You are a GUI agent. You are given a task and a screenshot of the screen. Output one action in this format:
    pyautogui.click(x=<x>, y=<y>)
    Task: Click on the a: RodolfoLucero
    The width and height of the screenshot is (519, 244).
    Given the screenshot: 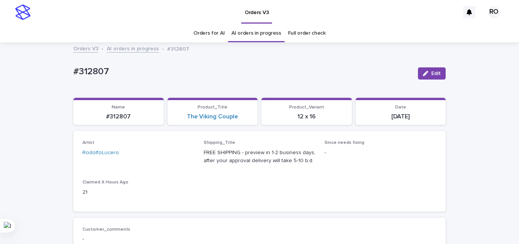 What is the action you would take?
    pyautogui.click(x=101, y=152)
    